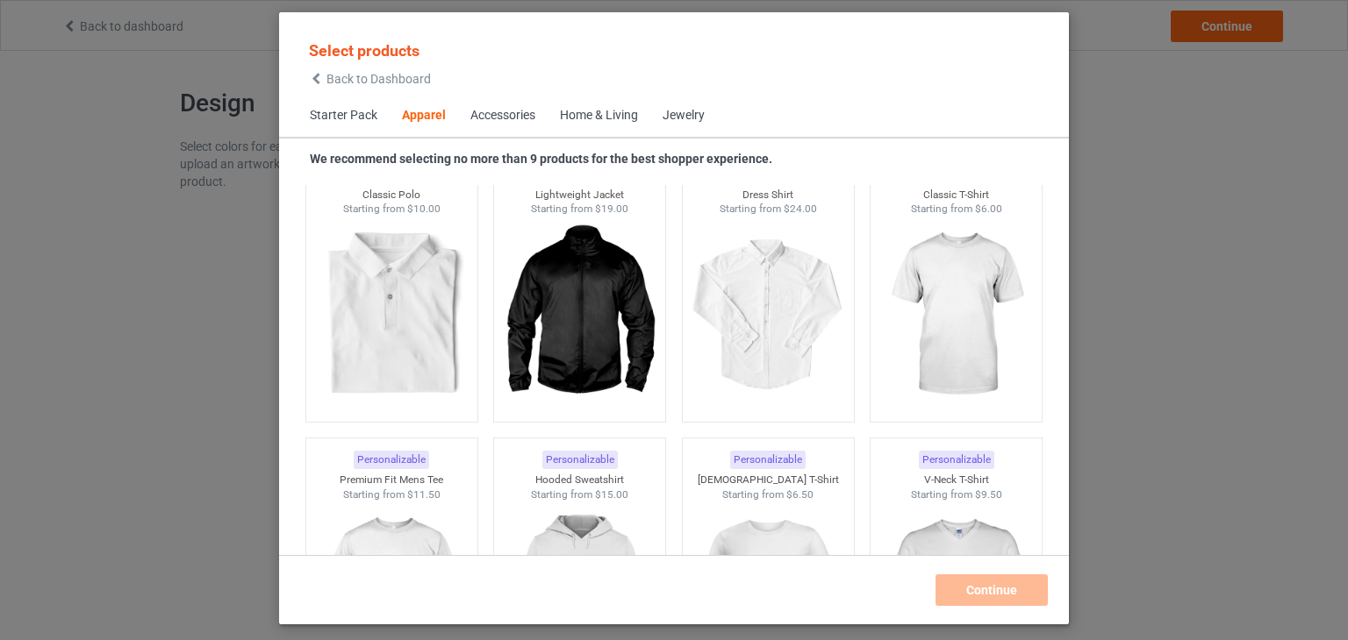  Describe the element at coordinates (579, 480) in the screenshot. I see `div: Hooded Sweatshirt` at that location.